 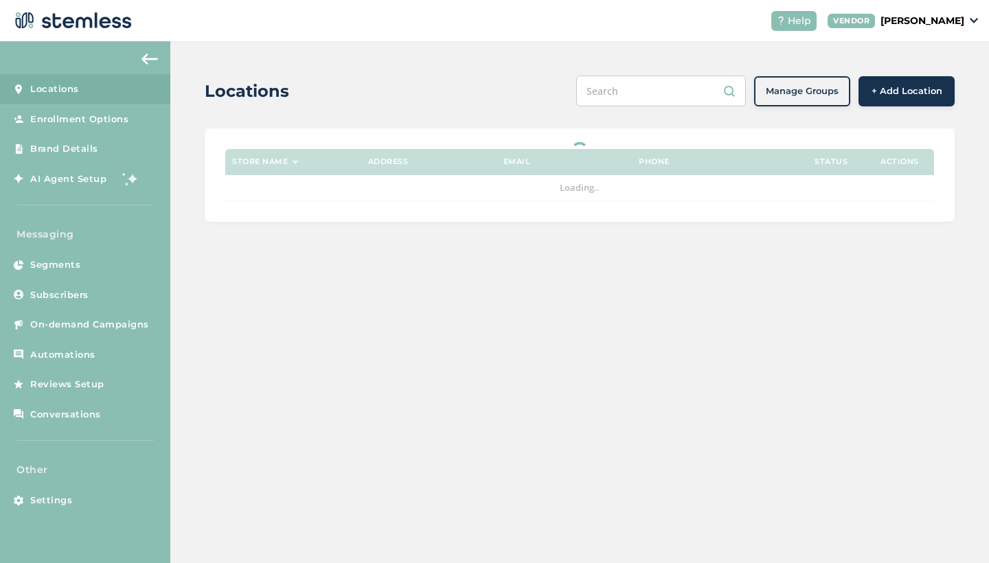 I want to click on span: Settings, so click(x=51, y=501).